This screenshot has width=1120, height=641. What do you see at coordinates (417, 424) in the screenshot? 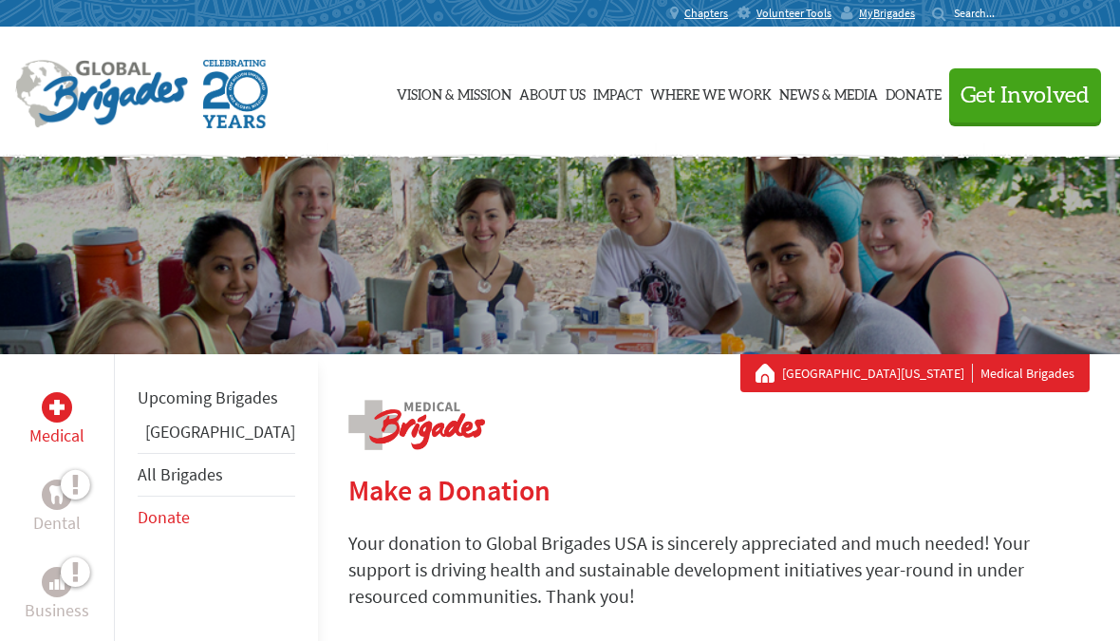
I see `img: logo-medical.png` at bounding box center [417, 424].